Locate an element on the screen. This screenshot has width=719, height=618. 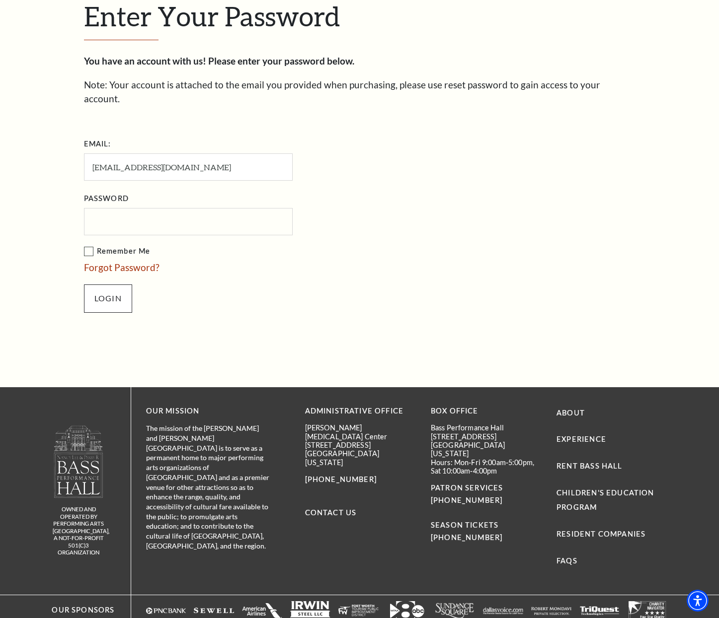
a: Forgot Password? is located at coordinates (122, 267).